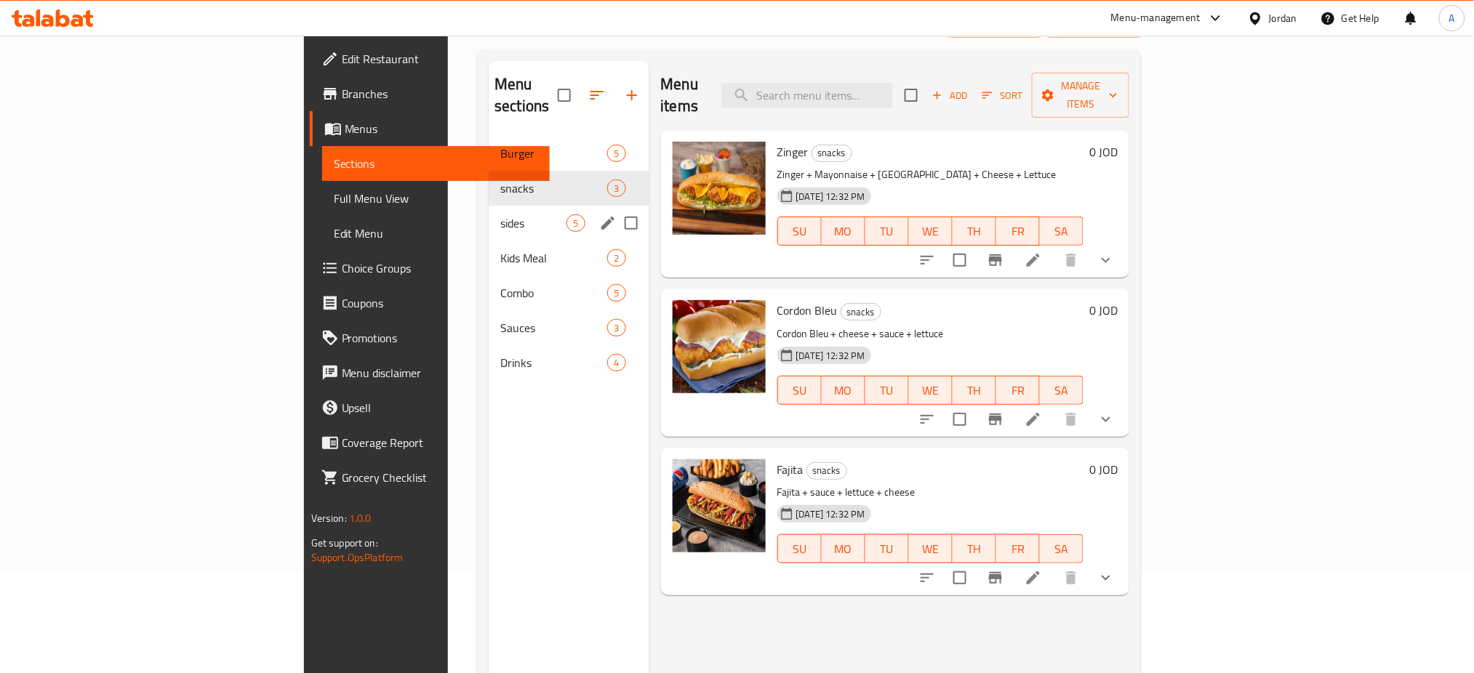 The image size is (1474, 673). Describe the element at coordinates (597, 95) in the screenshot. I see `span: Sort sections` at that location.